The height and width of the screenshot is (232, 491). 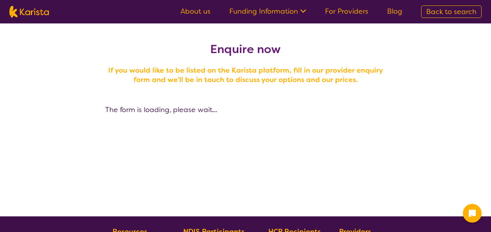 What do you see at coordinates (347, 11) in the screenshot?
I see `a: For Providers` at bounding box center [347, 11].